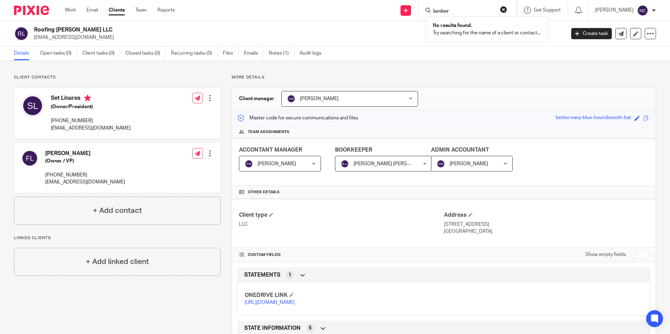 This screenshot has height=334, width=670. Describe the element at coordinates (262, 275) in the screenshot. I see `span: STATEMENTS` at that location.